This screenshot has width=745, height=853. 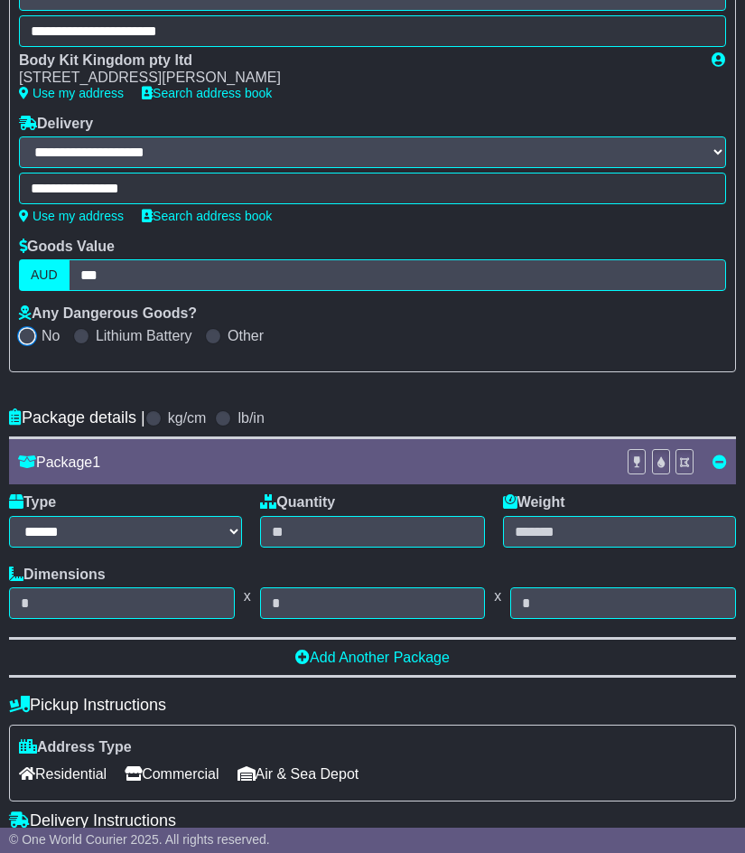 What do you see at coordinates (77, 417) in the screenshot?
I see `h4: Package details |` at bounding box center [77, 417].